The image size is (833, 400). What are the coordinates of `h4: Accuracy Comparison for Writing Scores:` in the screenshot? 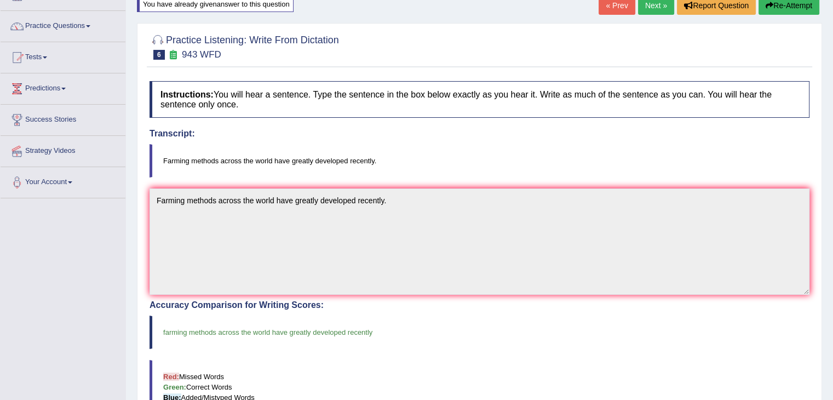 It's located at (479, 305).